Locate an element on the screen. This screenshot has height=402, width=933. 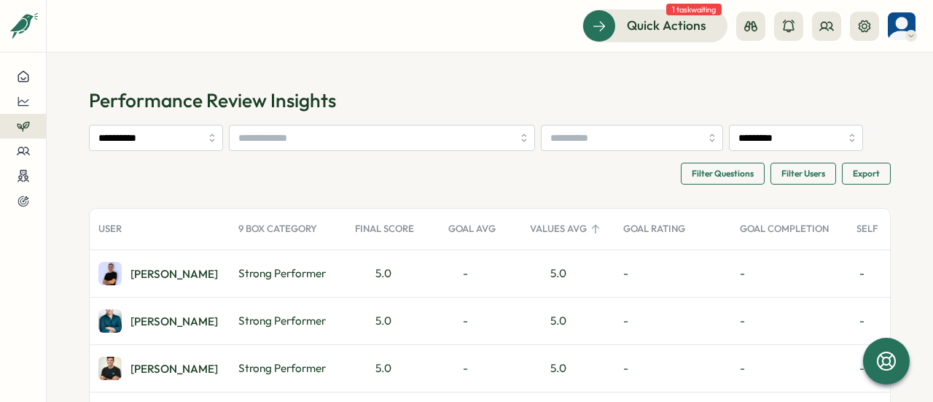
img: Jacob Hecht is located at coordinates (110, 321).